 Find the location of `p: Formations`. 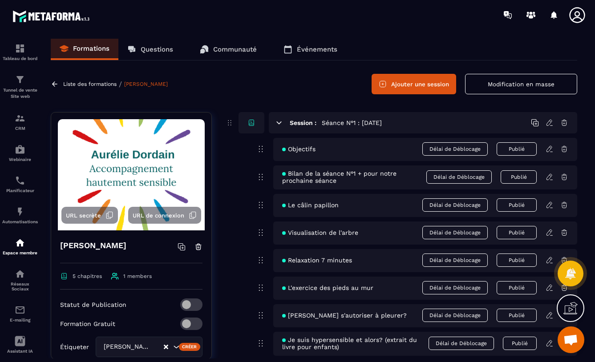

p: Formations is located at coordinates (91, 48).